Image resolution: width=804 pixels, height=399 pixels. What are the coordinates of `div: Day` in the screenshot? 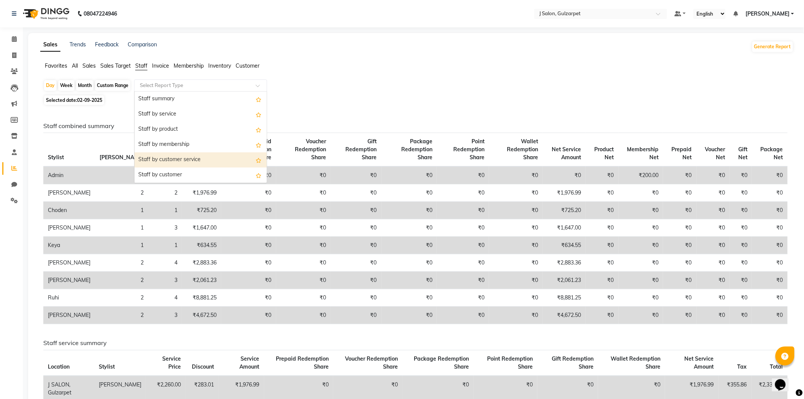 It's located at (50, 86).